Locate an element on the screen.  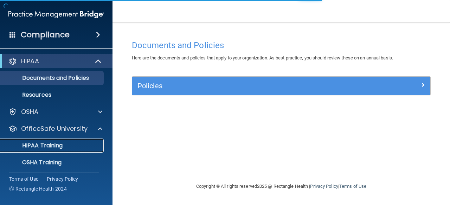
a: OSHA is located at coordinates (55, 112).